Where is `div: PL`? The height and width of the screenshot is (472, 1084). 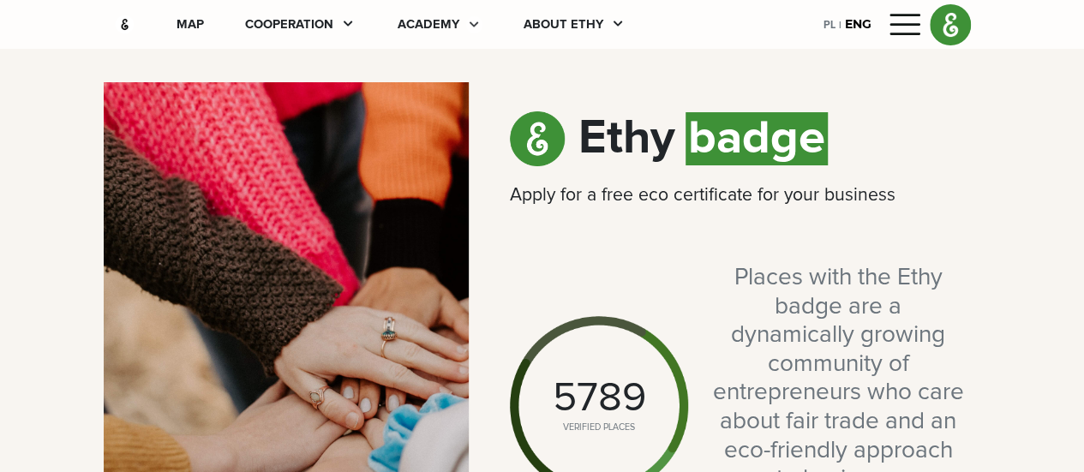 div: PL is located at coordinates (829, 24).